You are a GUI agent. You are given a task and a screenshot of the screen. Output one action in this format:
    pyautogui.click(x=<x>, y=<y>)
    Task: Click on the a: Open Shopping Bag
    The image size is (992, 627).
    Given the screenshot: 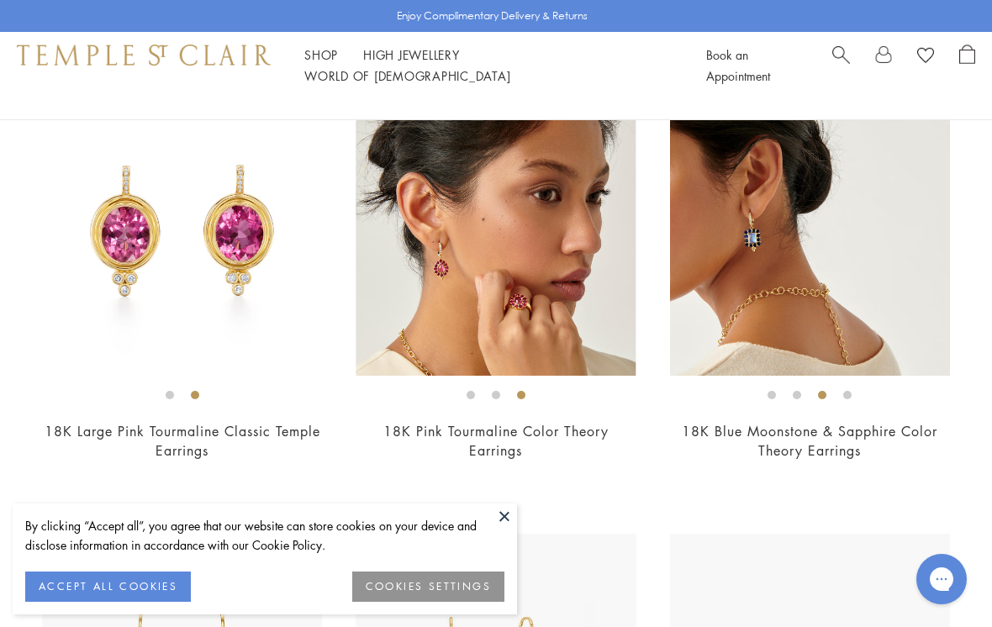 What is the action you would take?
    pyautogui.click(x=966, y=66)
    